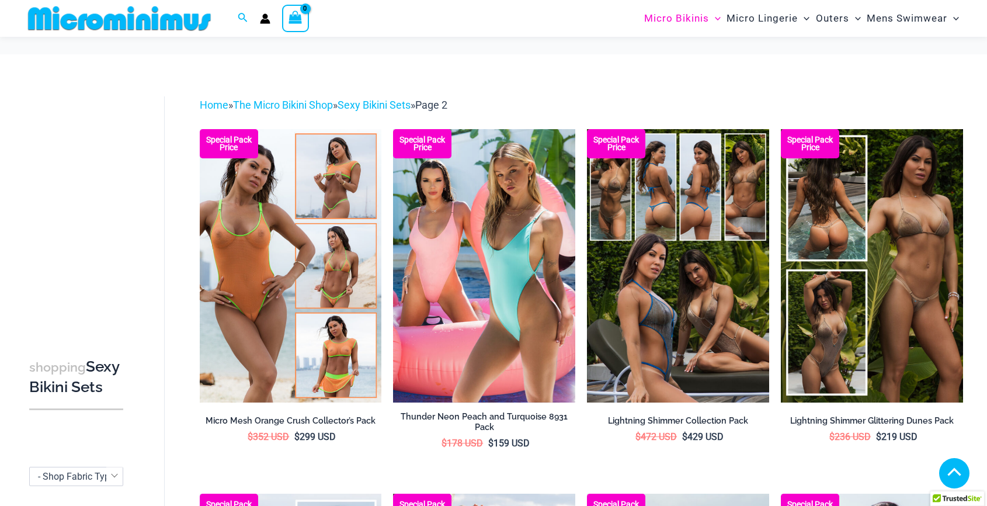 This screenshot has height=506, width=987. Describe the element at coordinates (838, 18) in the screenshot. I see `a: OutersMenu ToggleMenu Toggle` at that location.